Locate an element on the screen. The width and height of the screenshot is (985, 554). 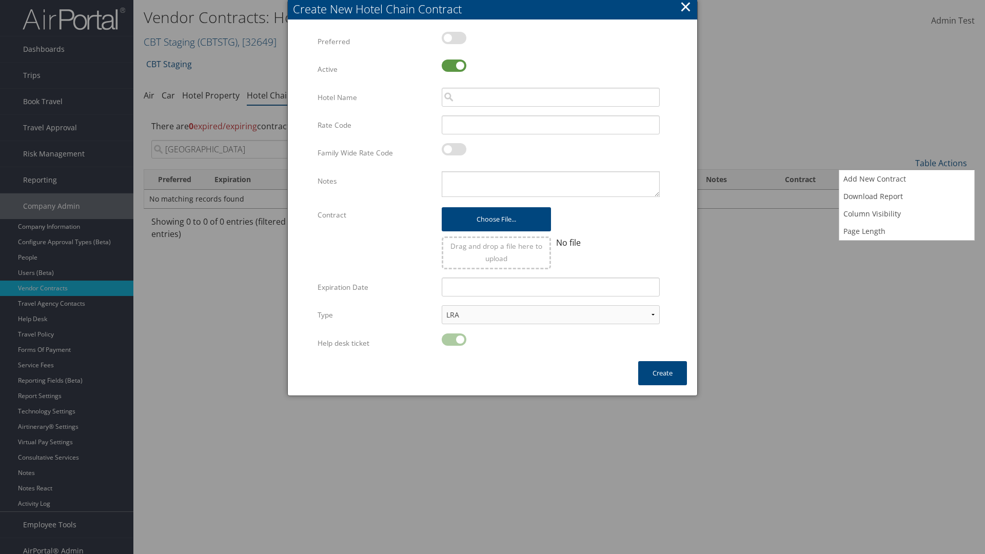
label: Help desk ticket is located at coordinates (376, 343).